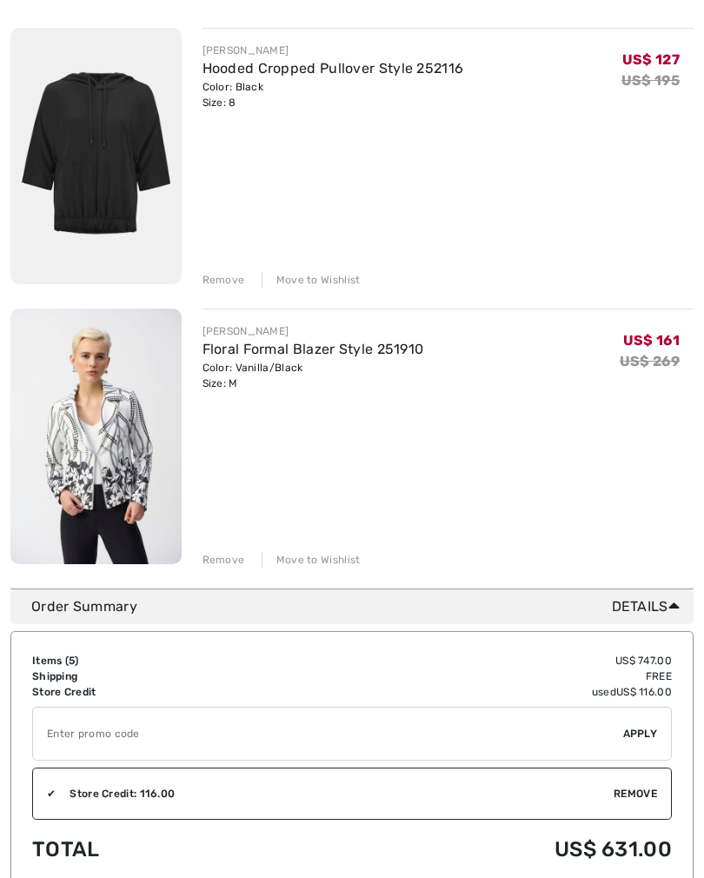 The height and width of the screenshot is (878, 704). Describe the element at coordinates (359, 607) in the screenshot. I see `div: Order Summary` at that location.